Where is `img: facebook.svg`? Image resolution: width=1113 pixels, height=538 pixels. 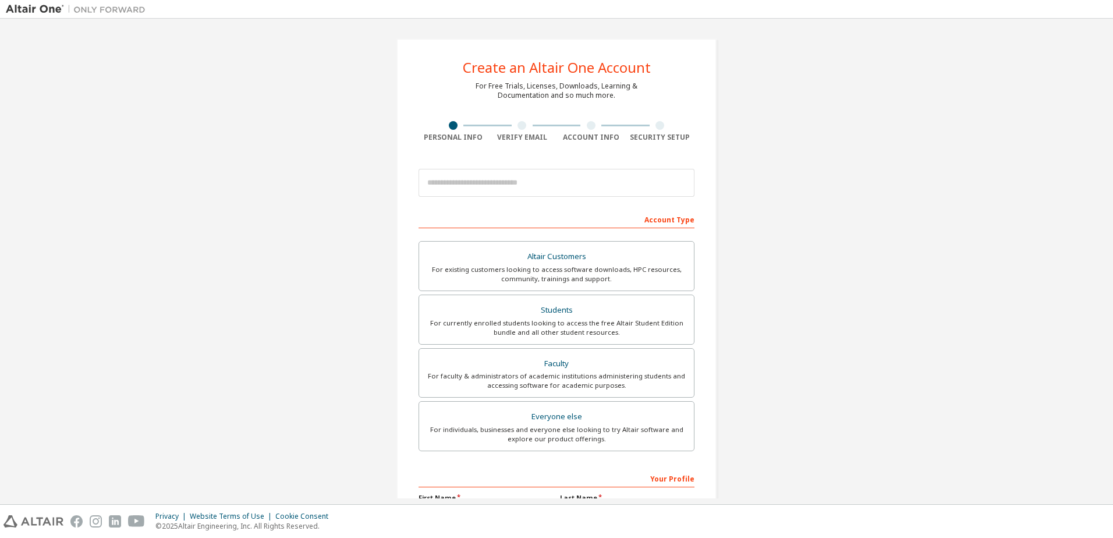
img: facebook.svg is located at coordinates (76, 521).